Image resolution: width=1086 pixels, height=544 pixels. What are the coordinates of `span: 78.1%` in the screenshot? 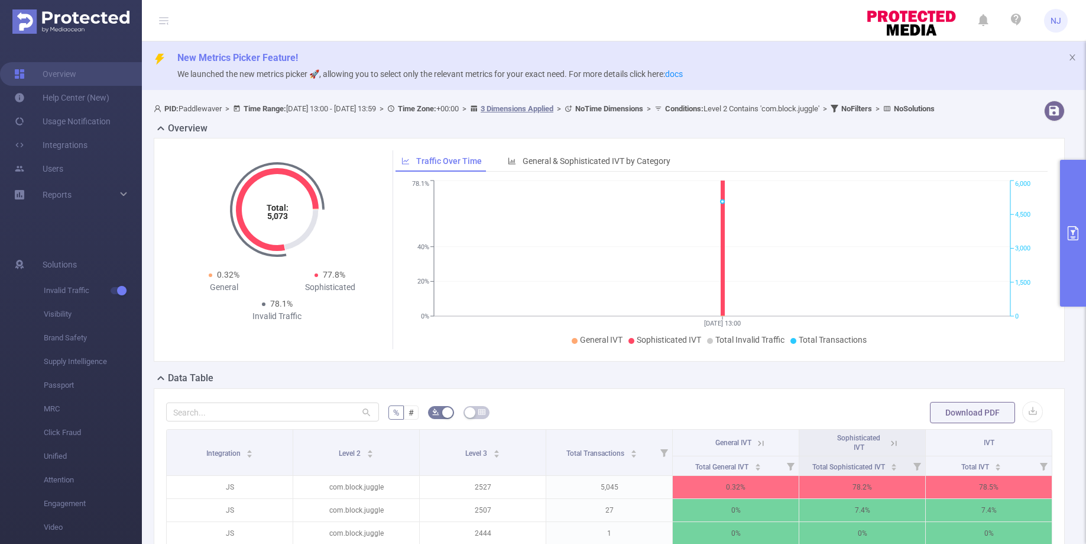 It's located at (282, 303).